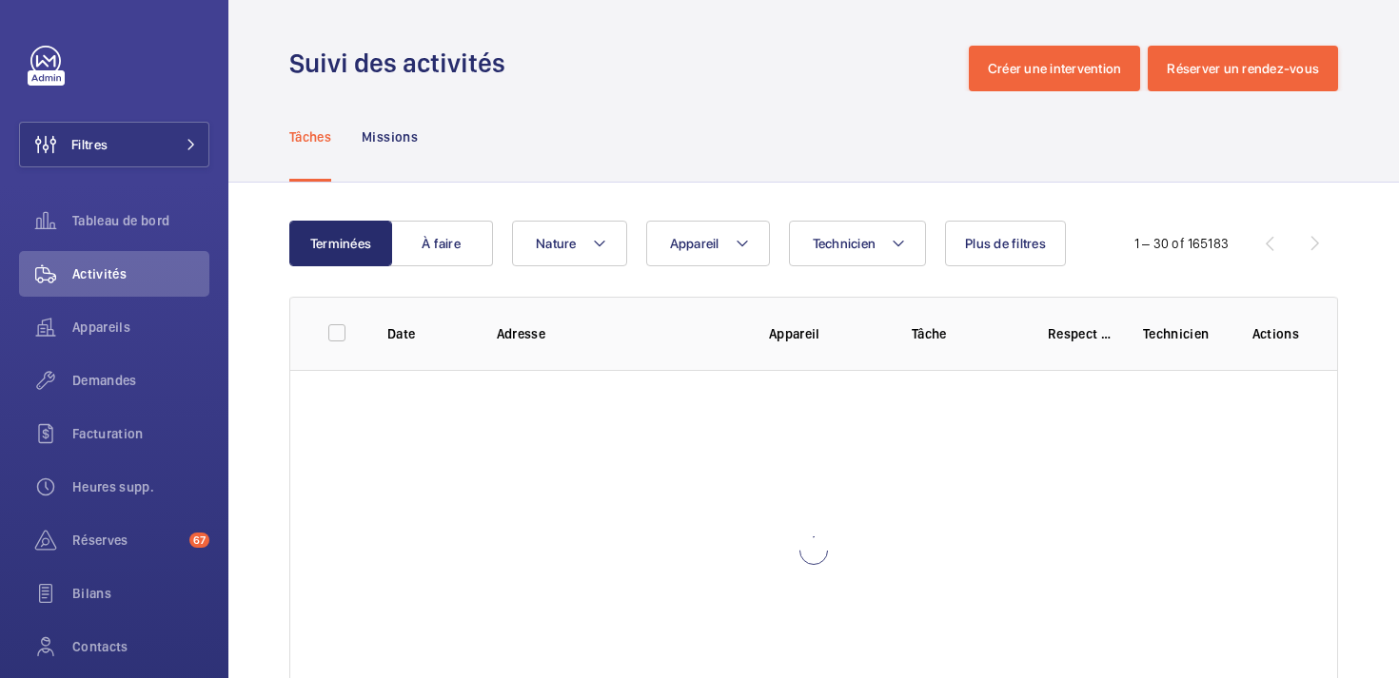  I want to click on p: Respect délai, so click(1080, 334).